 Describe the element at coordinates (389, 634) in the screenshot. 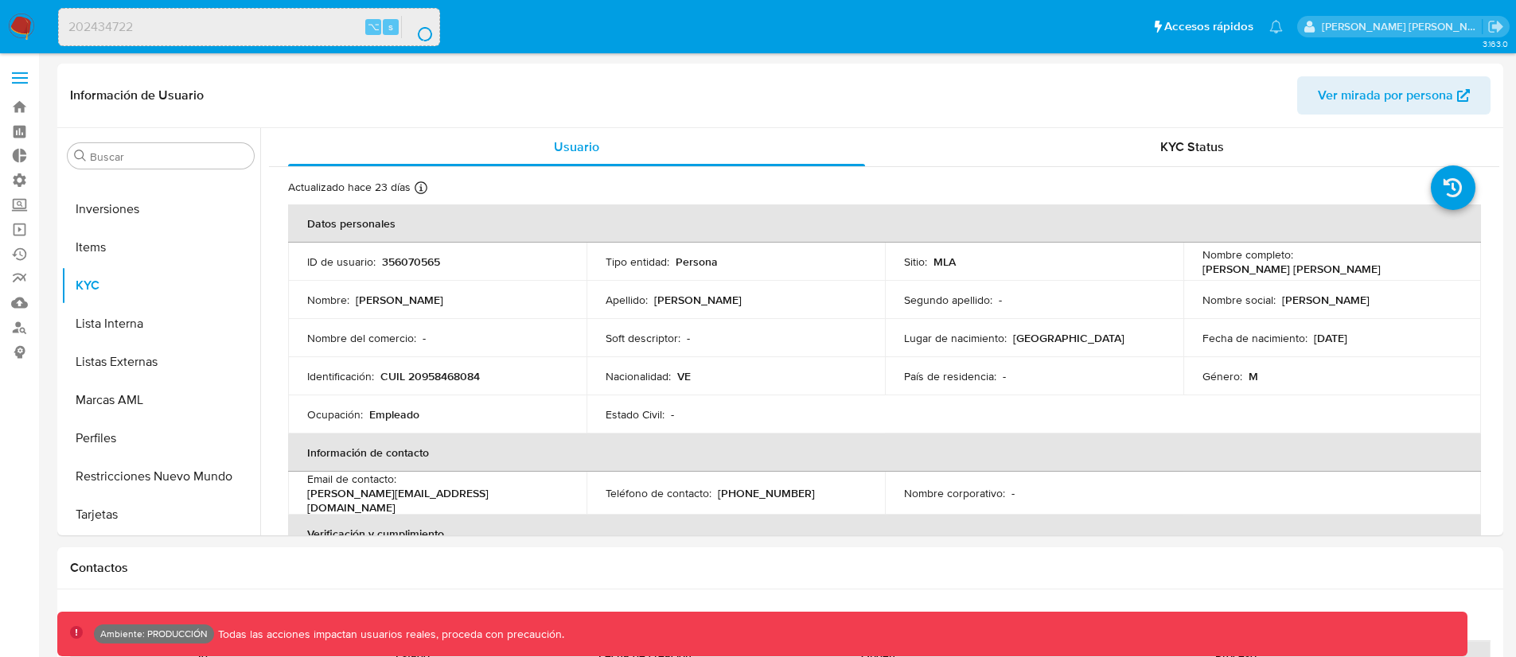

I see `p: Todas las acciones impactan usuarios reales, proceda con precaución.` at that location.